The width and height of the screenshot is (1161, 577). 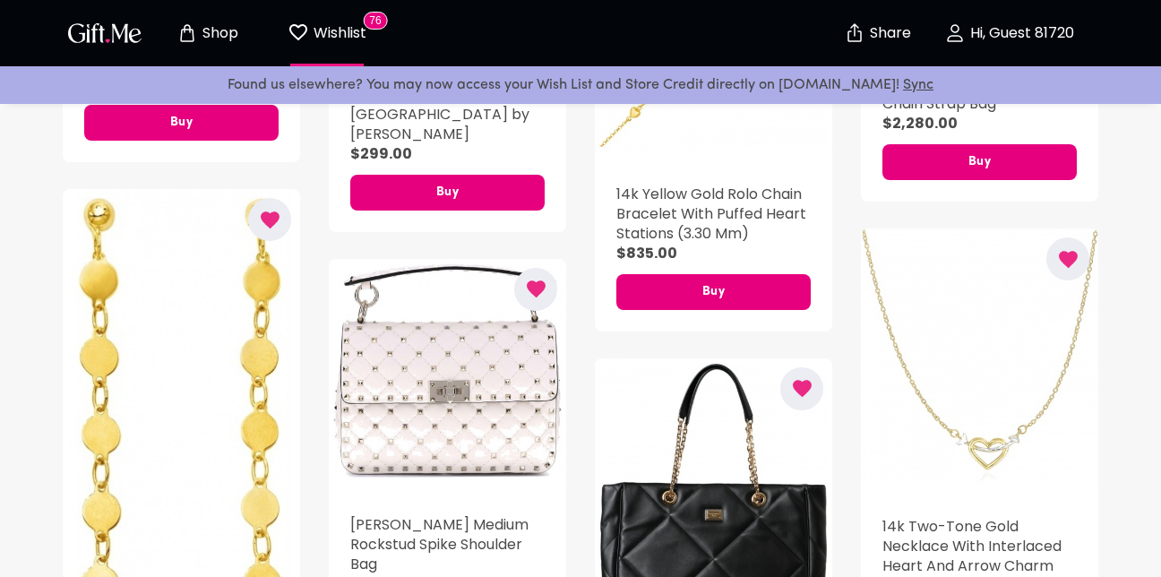 What do you see at coordinates (218, 33) in the screenshot?
I see `p: Shop` at bounding box center [218, 33].